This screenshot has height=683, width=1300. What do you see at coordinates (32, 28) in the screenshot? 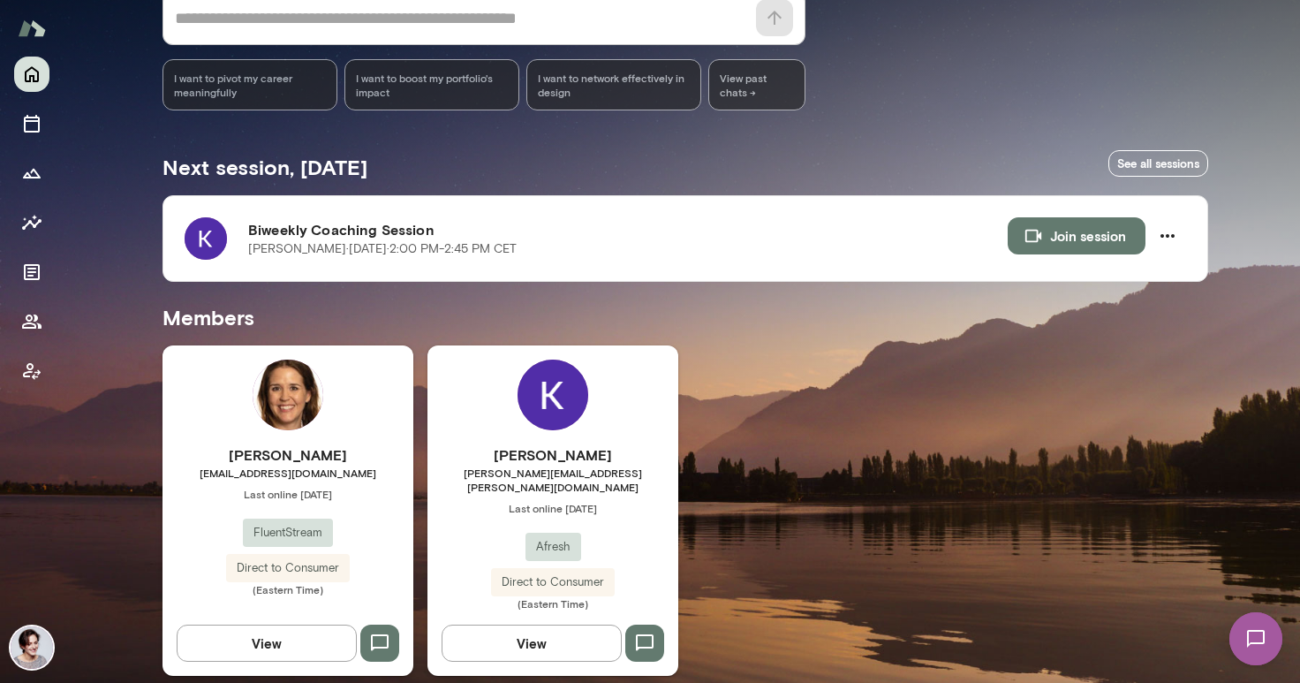
I see `img: Mento` at bounding box center [32, 28].